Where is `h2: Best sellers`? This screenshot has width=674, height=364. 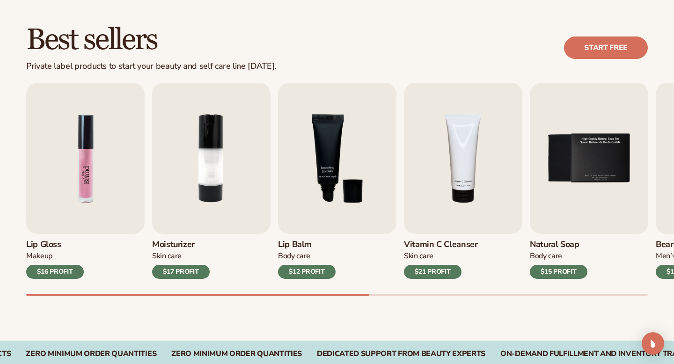
h2: Best sellers is located at coordinates (151, 40).